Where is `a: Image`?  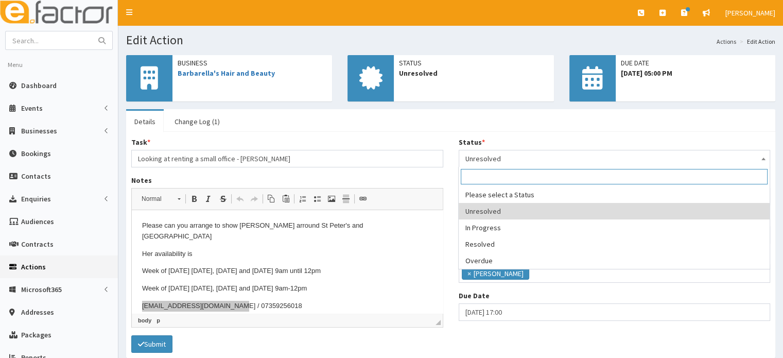 a: Image is located at coordinates (332, 199).